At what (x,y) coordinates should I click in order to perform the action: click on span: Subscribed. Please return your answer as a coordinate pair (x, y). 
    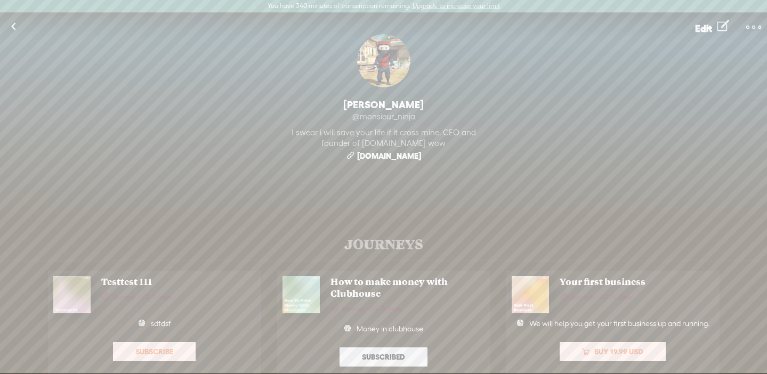
    Looking at the image, I should click on (383, 357).